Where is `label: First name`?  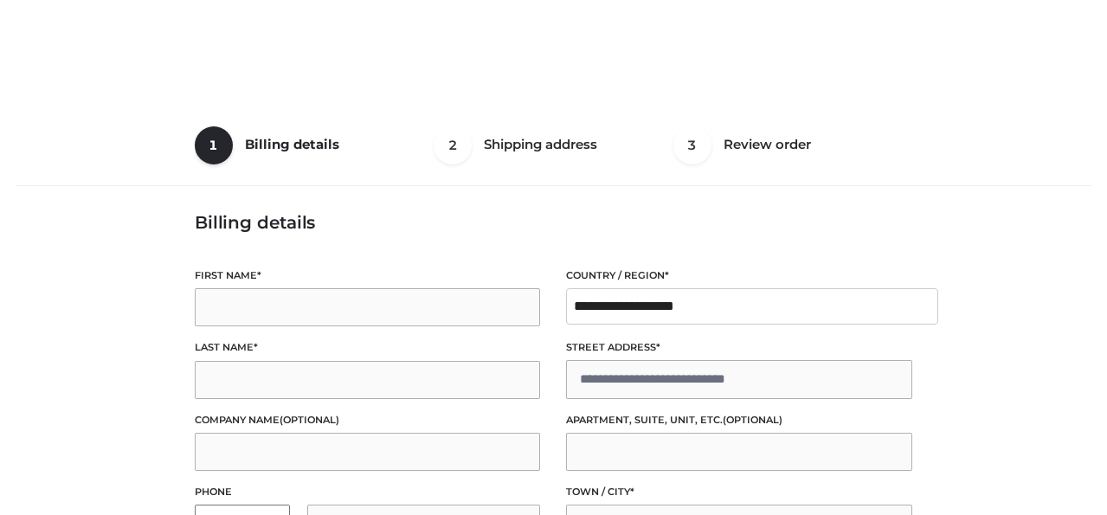 label: First name is located at coordinates (368, 275).